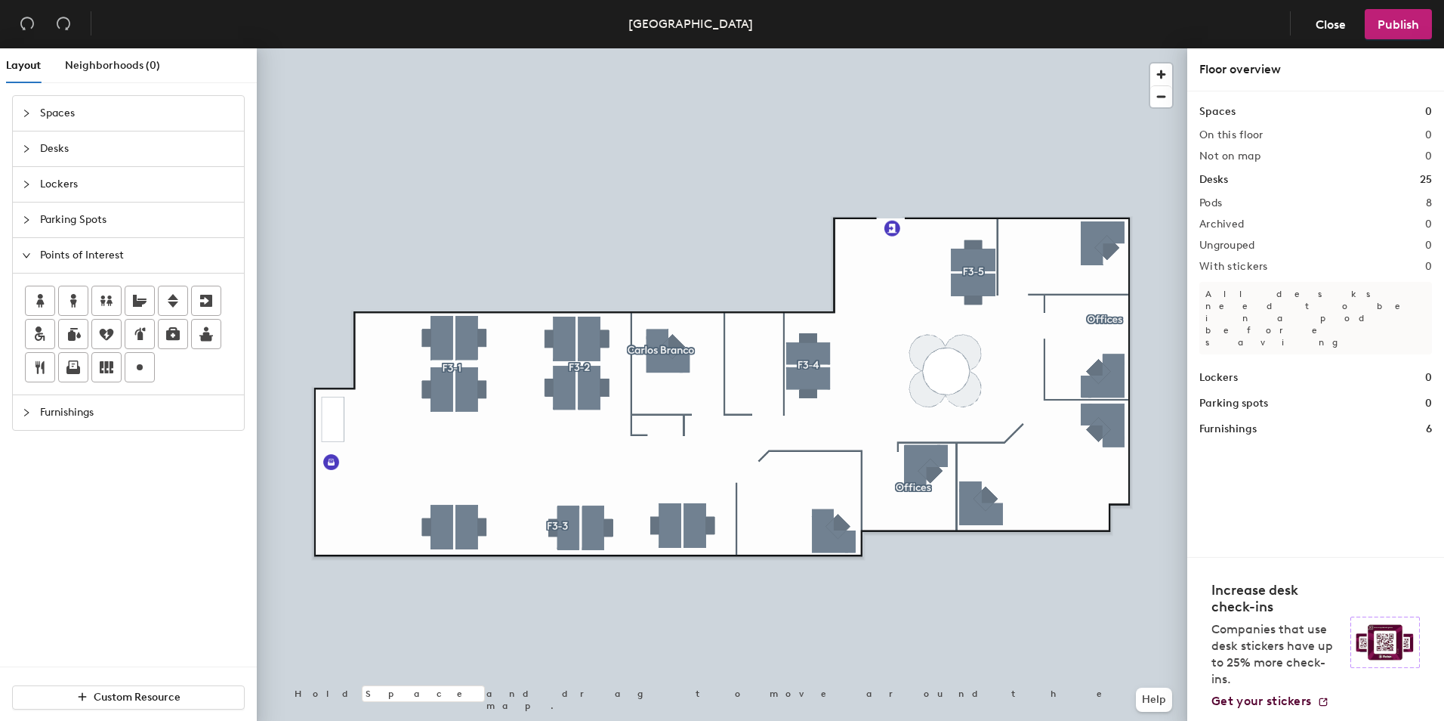  Describe the element at coordinates (1219, 378) in the screenshot. I see `h1: Lockers` at that location.